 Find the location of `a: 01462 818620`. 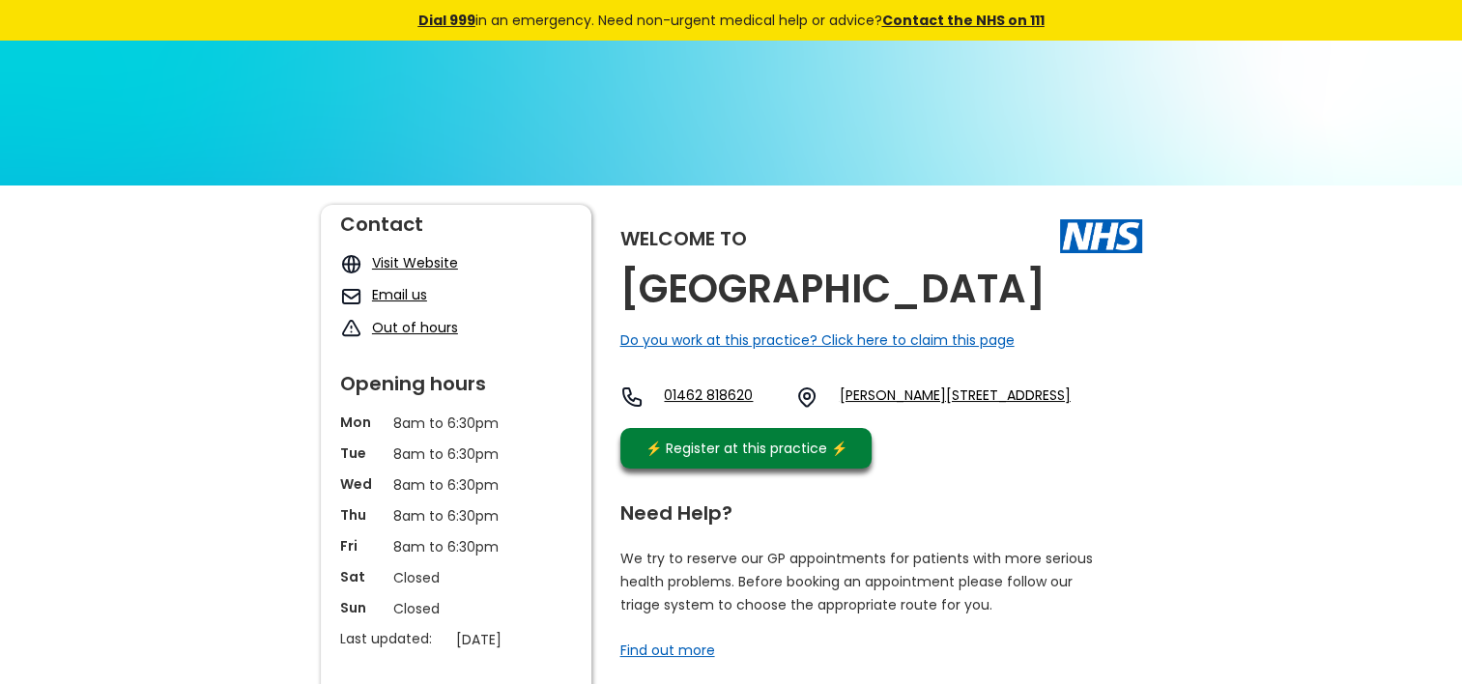

a: 01462 818620 is located at coordinates (722, 397).